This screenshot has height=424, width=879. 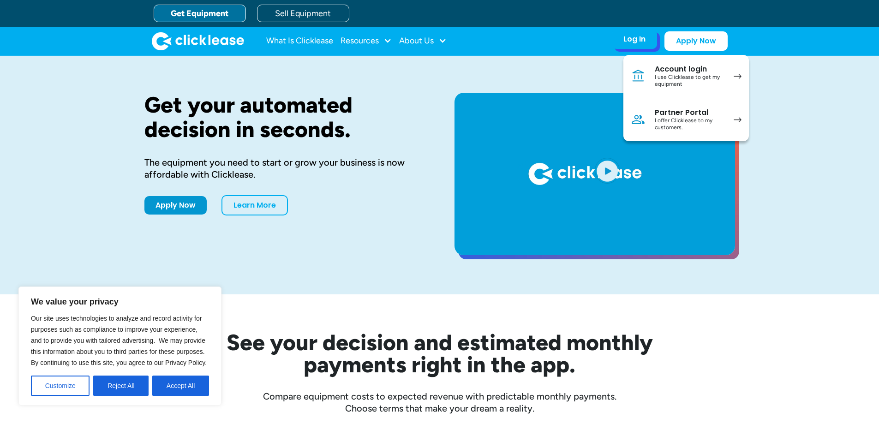 What do you see at coordinates (686, 98) in the screenshot?
I see `nav: Log In` at bounding box center [686, 98].